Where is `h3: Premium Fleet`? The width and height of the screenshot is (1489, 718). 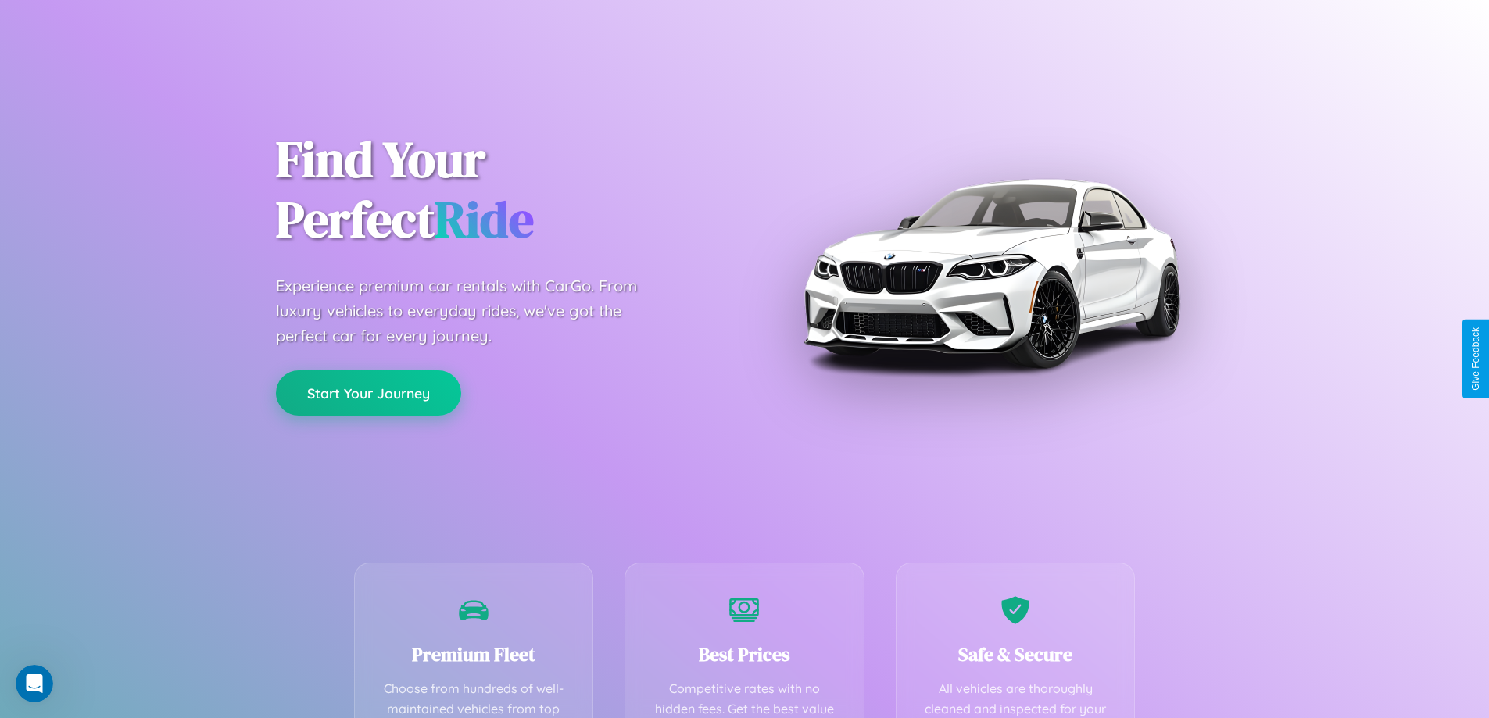 h3: Premium Fleet is located at coordinates (474, 654).